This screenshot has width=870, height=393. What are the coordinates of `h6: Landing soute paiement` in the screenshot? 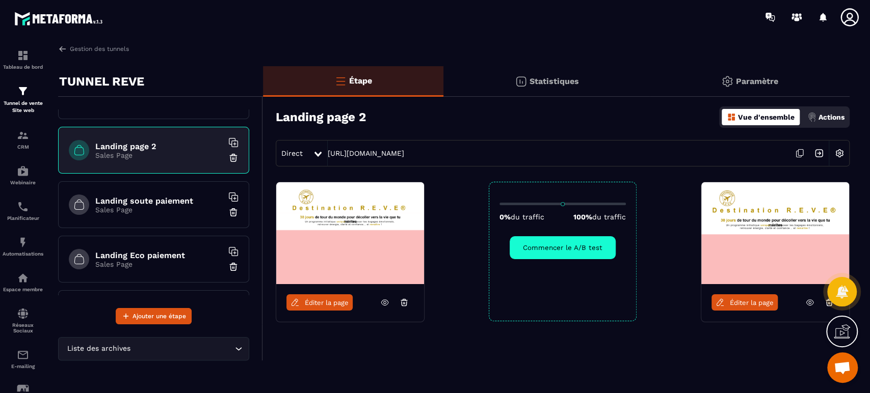 It's located at (159, 201).